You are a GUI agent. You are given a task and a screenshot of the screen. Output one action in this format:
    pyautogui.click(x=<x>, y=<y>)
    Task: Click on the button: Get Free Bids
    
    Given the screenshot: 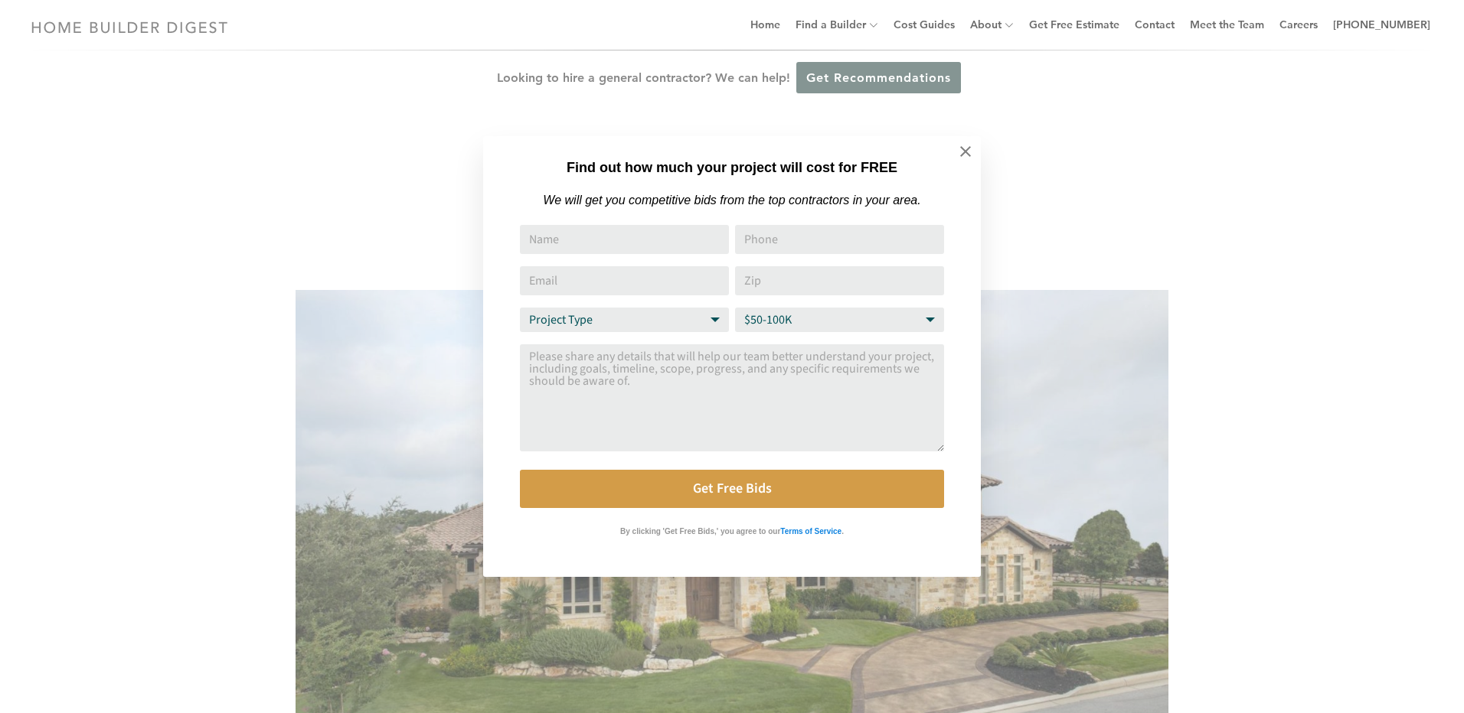 What is the action you would take?
    pyautogui.click(x=732, y=489)
    